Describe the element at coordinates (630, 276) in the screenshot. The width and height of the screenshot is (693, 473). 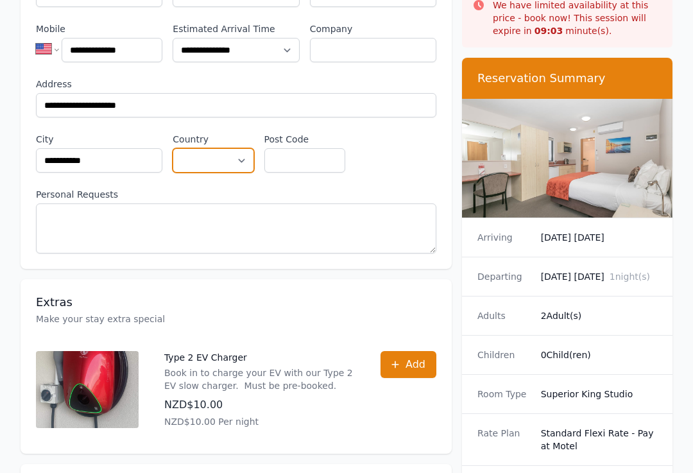
I see `span: 1 night(s)` at that location.